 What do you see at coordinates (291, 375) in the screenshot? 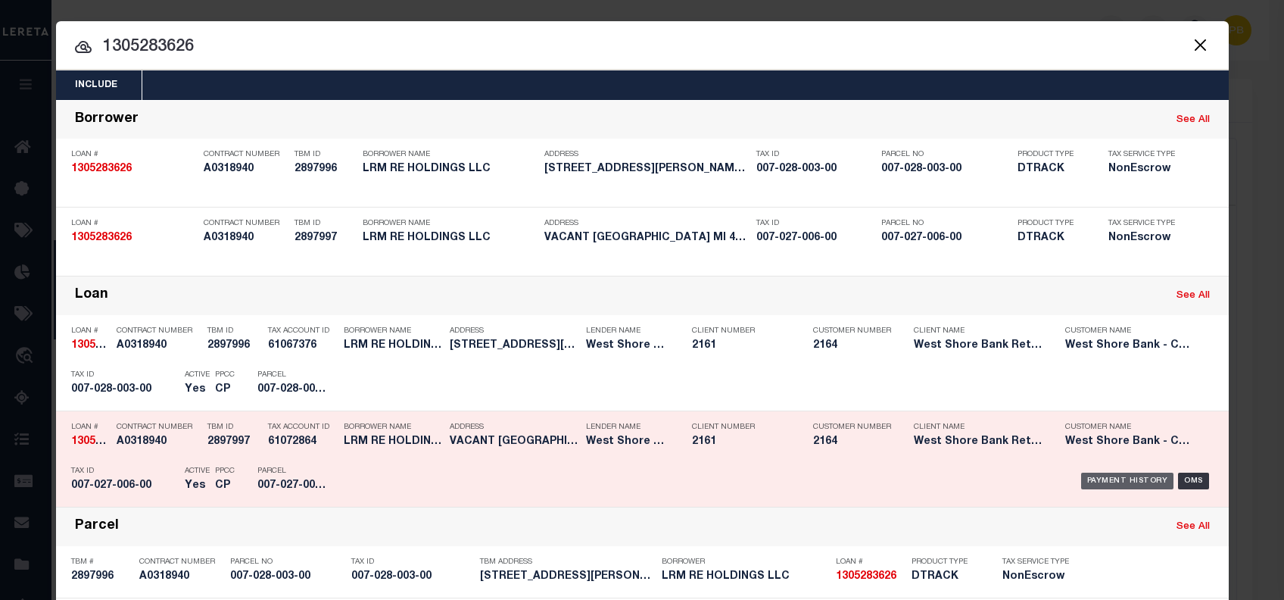
I see `p: Parcel` at bounding box center [291, 375].